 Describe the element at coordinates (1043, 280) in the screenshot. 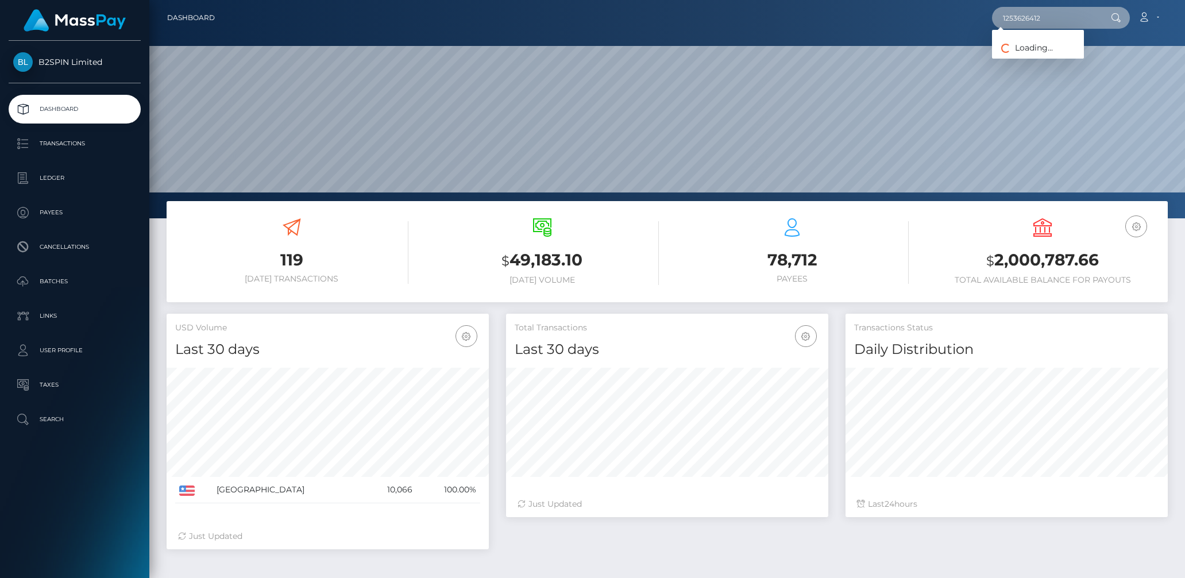

I see `h6: Total Available Balance for Payouts` at that location.